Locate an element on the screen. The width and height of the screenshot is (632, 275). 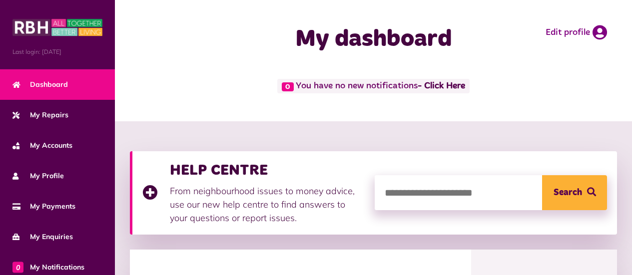
span: Search is located at coordinates (568, 193).